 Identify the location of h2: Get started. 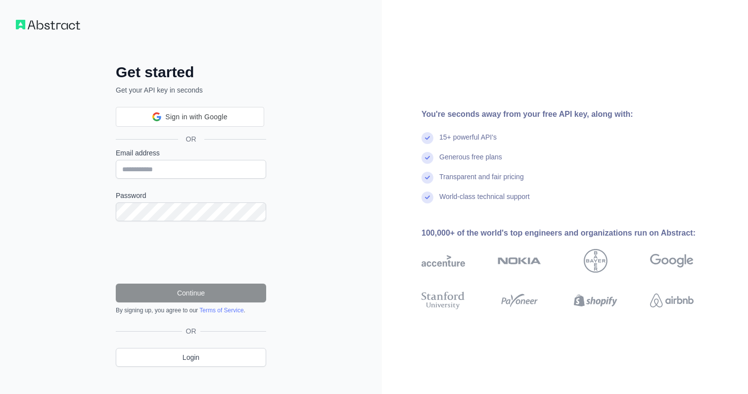
(191, 72).